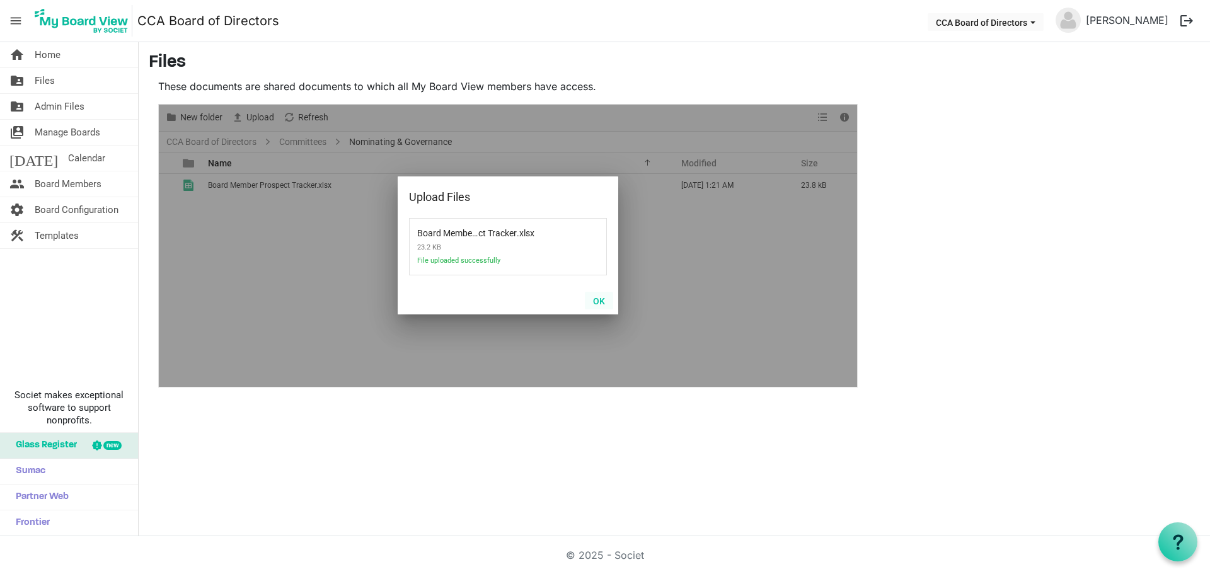 The image size is (1210, 574). Describe the element at coordinates (16, 21) in the screenshot. I see `span: menu` at that location.